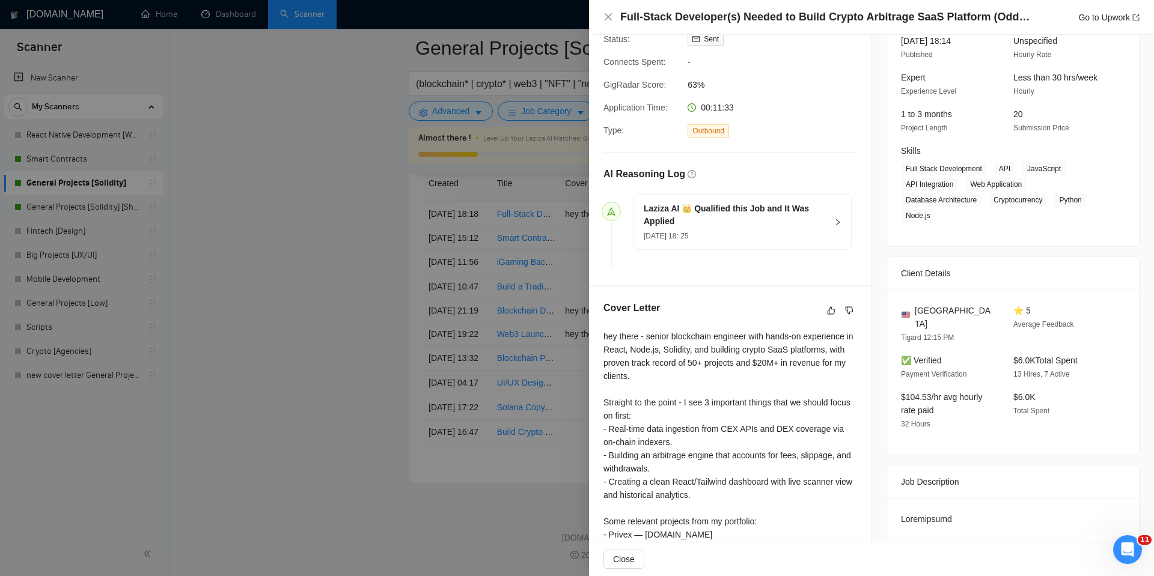 The image size is (1154, 576). Describe the element at coordinates (778, 85) in the screenshot. I see `span: 63%` at that location.